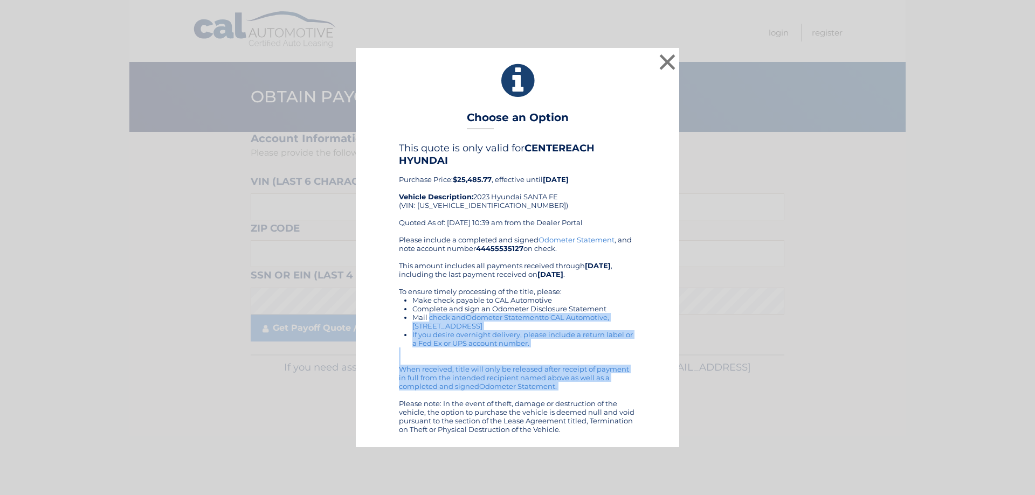 The height and width of the screenshot is (495, 1035). What do you see at coordinates (496, 154) in the screenshot?
I see `b: CENTEREACH HYUNDAI` at bounding box center [496, 154].